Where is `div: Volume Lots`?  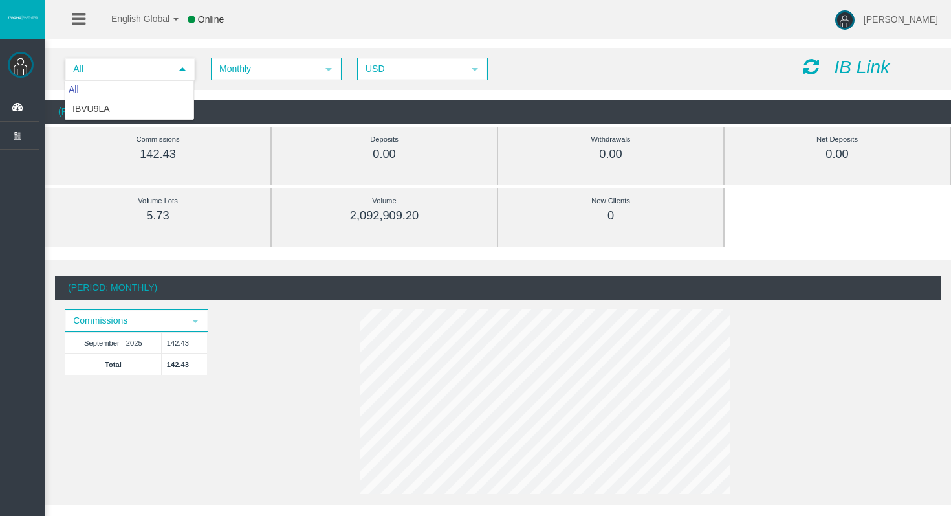
div: Volume Lots is located at coordinates (158, 201).